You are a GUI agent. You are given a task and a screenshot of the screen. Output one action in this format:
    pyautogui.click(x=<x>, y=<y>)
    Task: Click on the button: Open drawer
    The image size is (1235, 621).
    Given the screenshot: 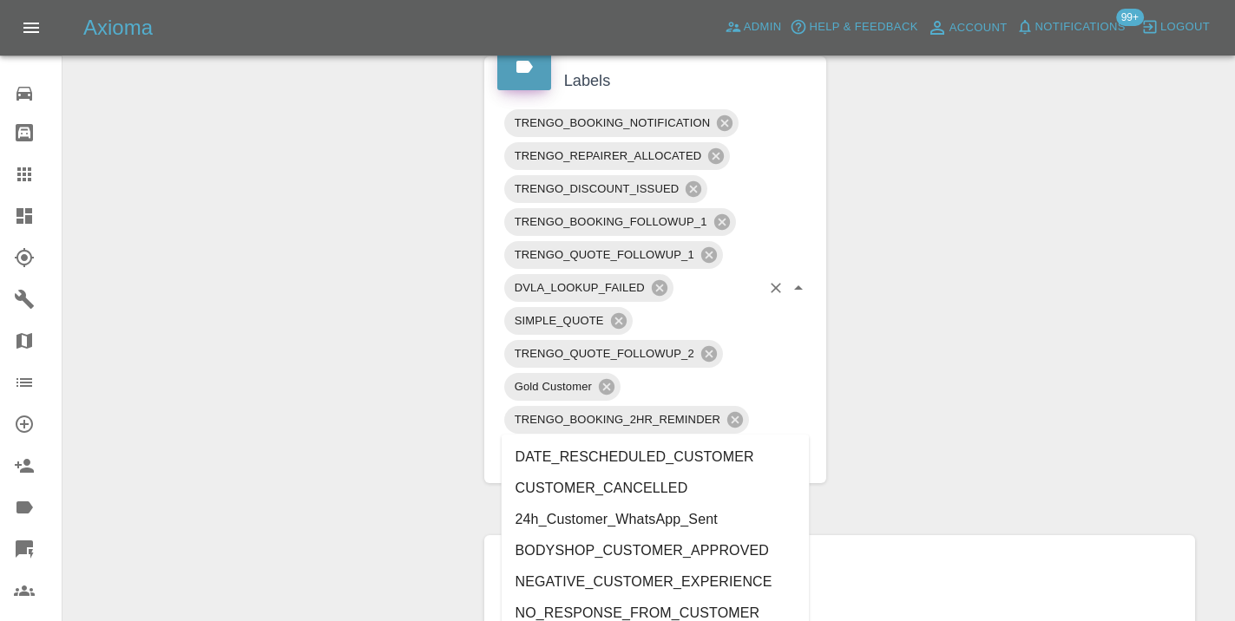 What is the action you would take?
    pyautogui.click(x=31, y=28)
    